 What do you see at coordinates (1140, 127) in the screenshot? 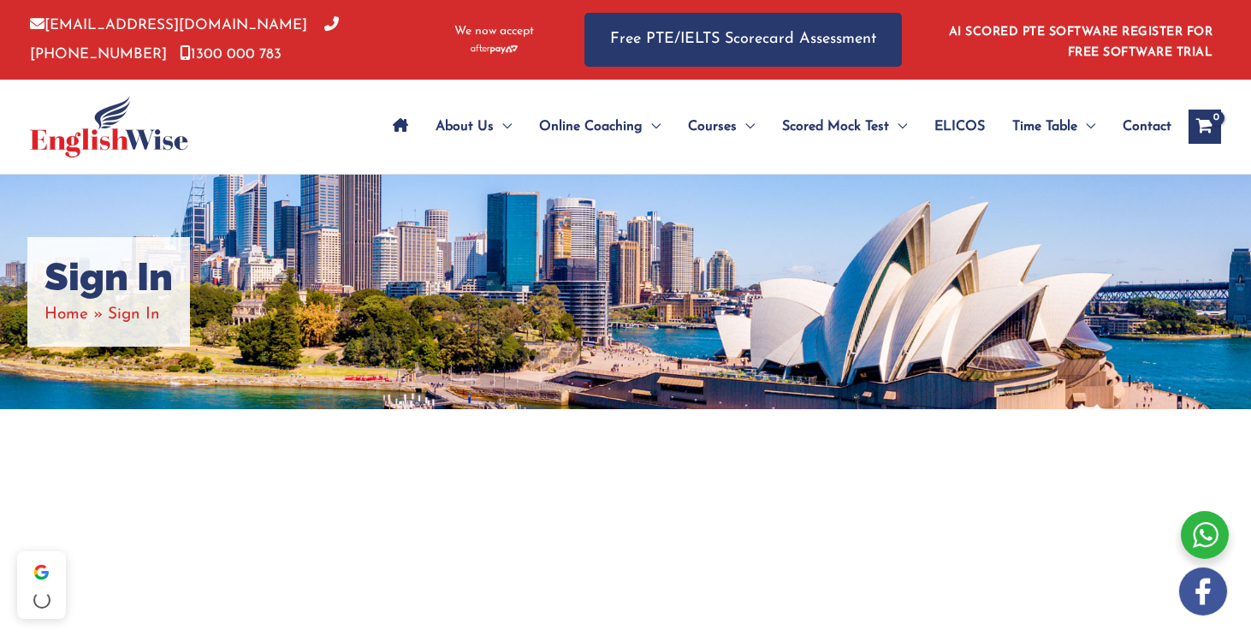
I see `a: Contact` at bounding box center [1140, 127].